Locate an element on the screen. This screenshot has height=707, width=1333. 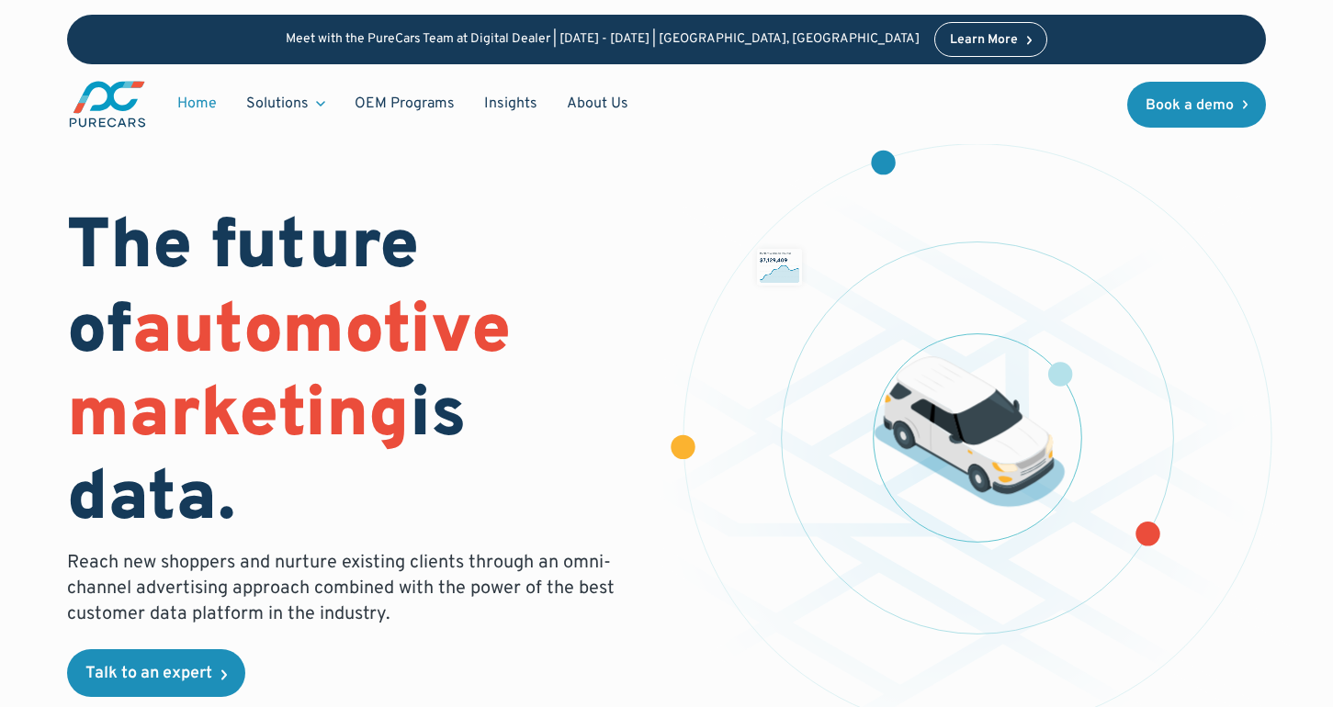
a: OEM Programs is located at coordinates (404, 104).